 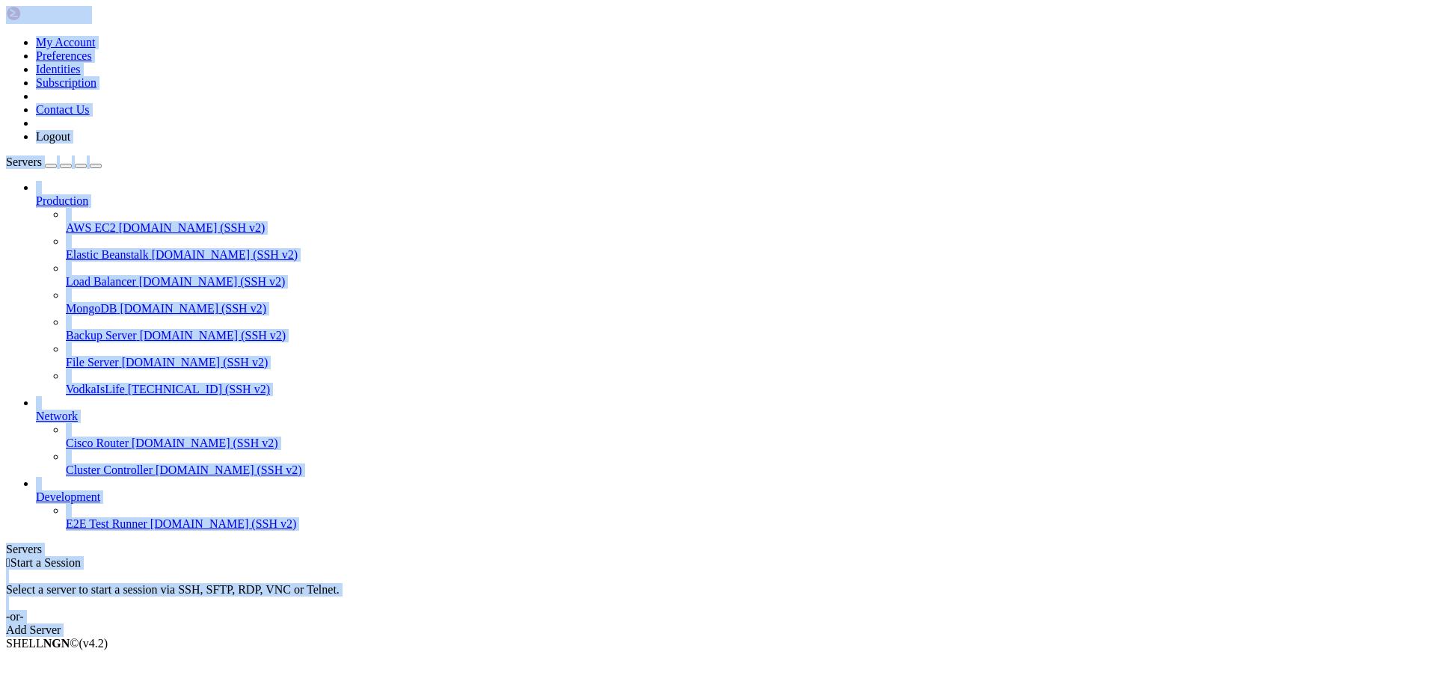 What do you see at coordinates (57, 643) in the screenshot?
I see `span: SHELL ©` at bounding box center [57, 643].